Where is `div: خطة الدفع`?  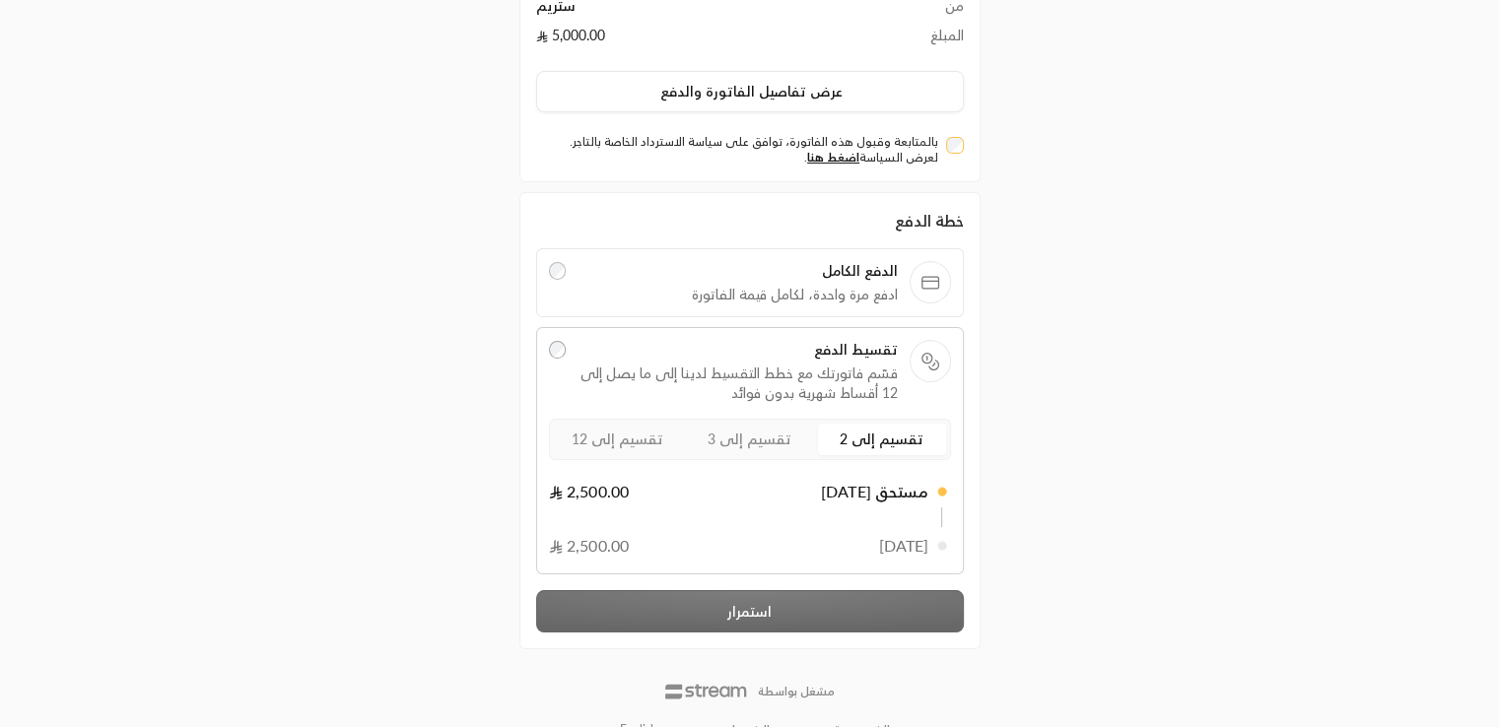 div: خطة الدفع is located at coordinates (750, 221).